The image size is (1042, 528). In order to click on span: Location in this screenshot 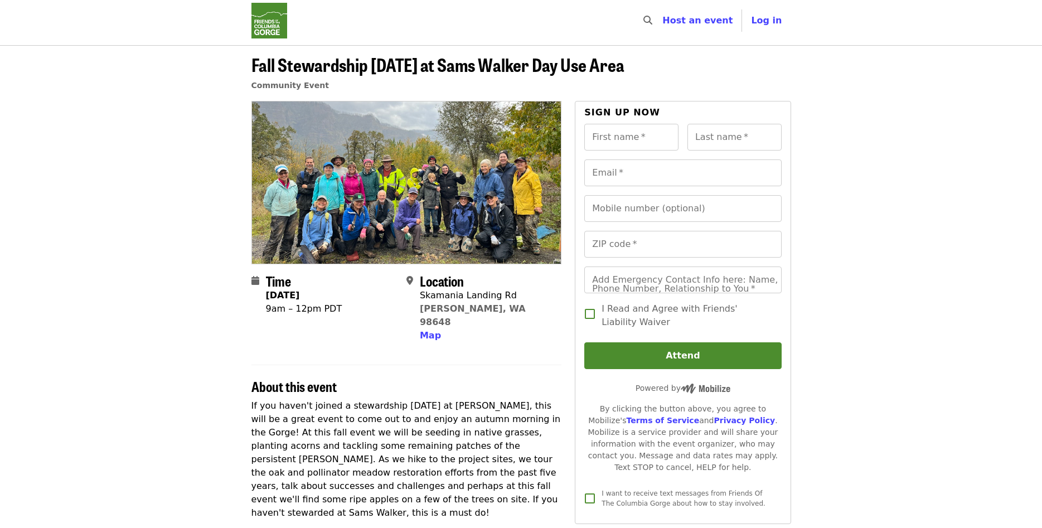, I will do `click(442, 280)`.